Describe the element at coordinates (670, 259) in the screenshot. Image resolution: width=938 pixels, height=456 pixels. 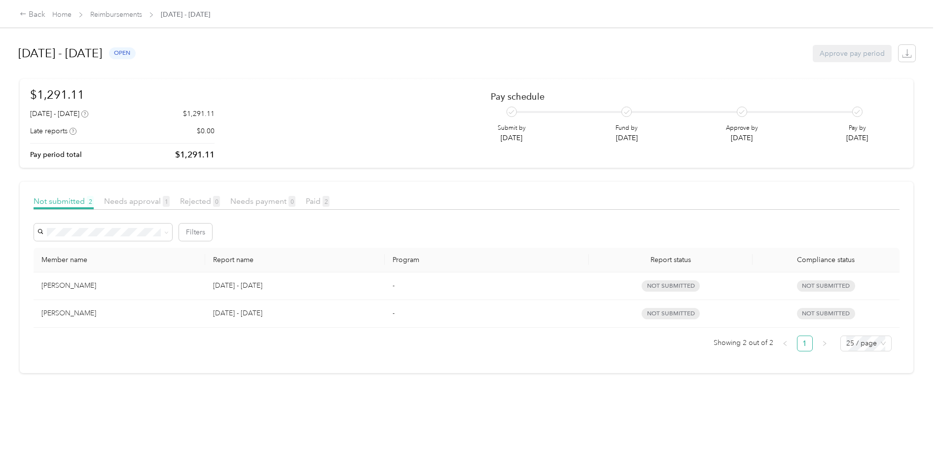
I see `span: Report status` at that location.